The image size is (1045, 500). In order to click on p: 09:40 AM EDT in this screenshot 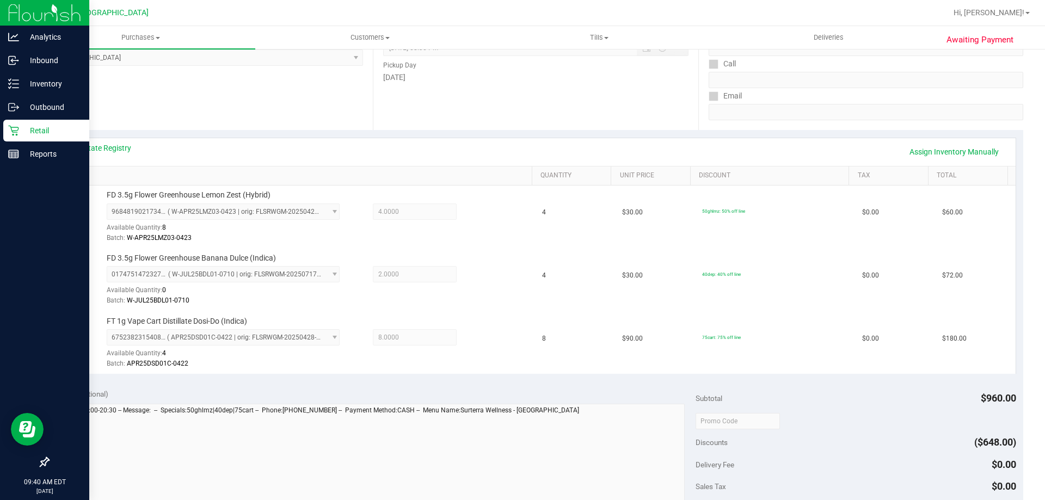, I will do `click(45, 482)`.